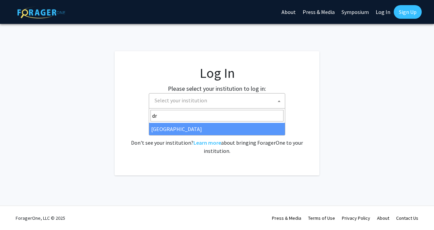  Describe the element at coordinates (287, 218) in the screenshot. I see `a: Press & Media` at that location.